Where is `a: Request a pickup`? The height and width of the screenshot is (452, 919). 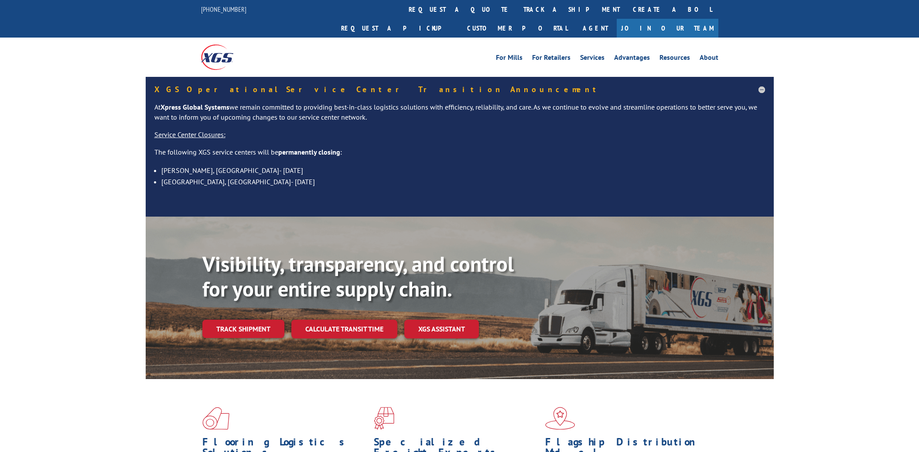 a: Request a pickup is located at coordinates (398, 28).